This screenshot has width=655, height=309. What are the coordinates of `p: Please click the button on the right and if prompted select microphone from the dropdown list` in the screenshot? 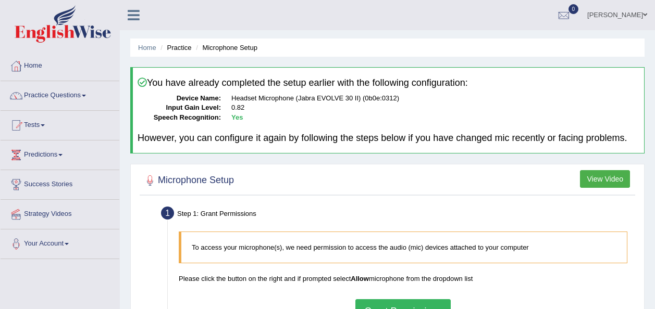 It's located at (403, 279).